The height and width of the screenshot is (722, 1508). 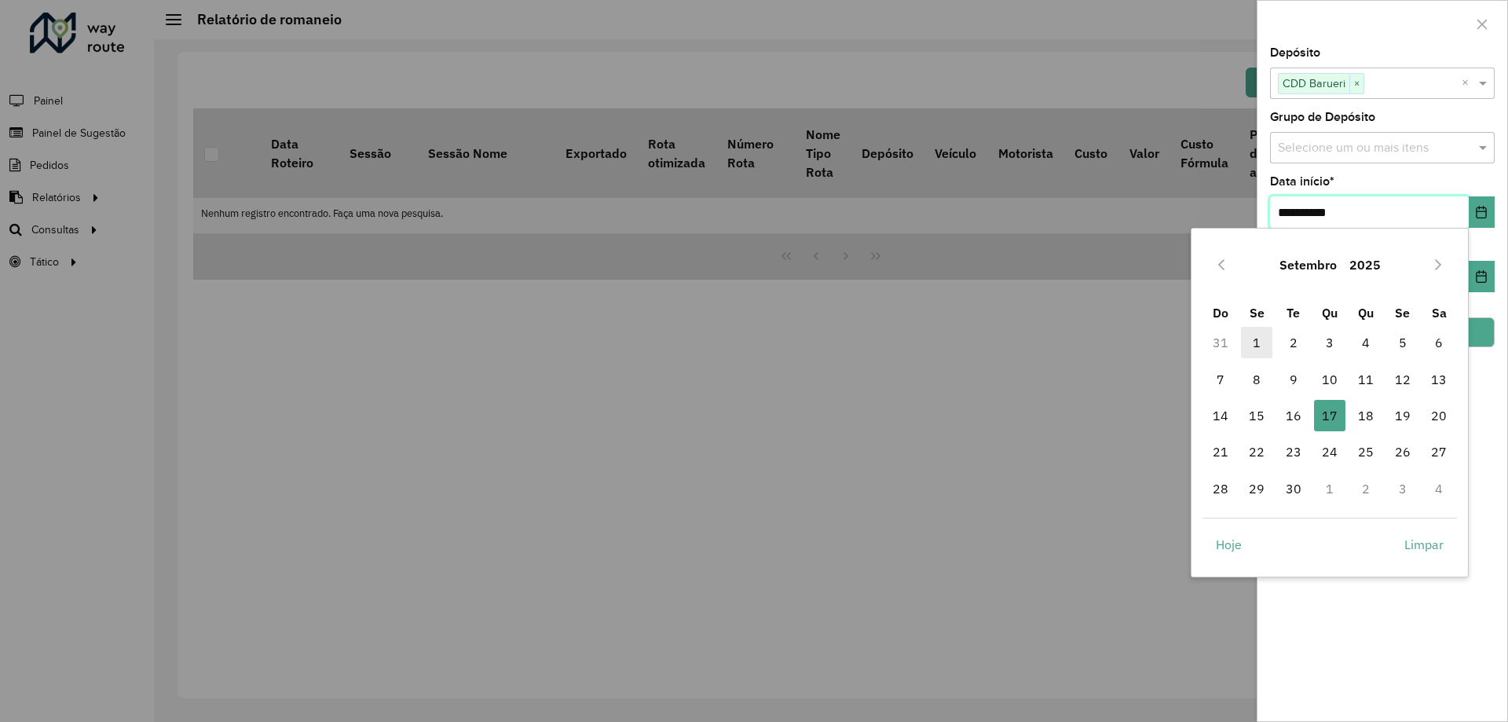 I want to click on button: Previous Month, so click(x=1221, y=265).